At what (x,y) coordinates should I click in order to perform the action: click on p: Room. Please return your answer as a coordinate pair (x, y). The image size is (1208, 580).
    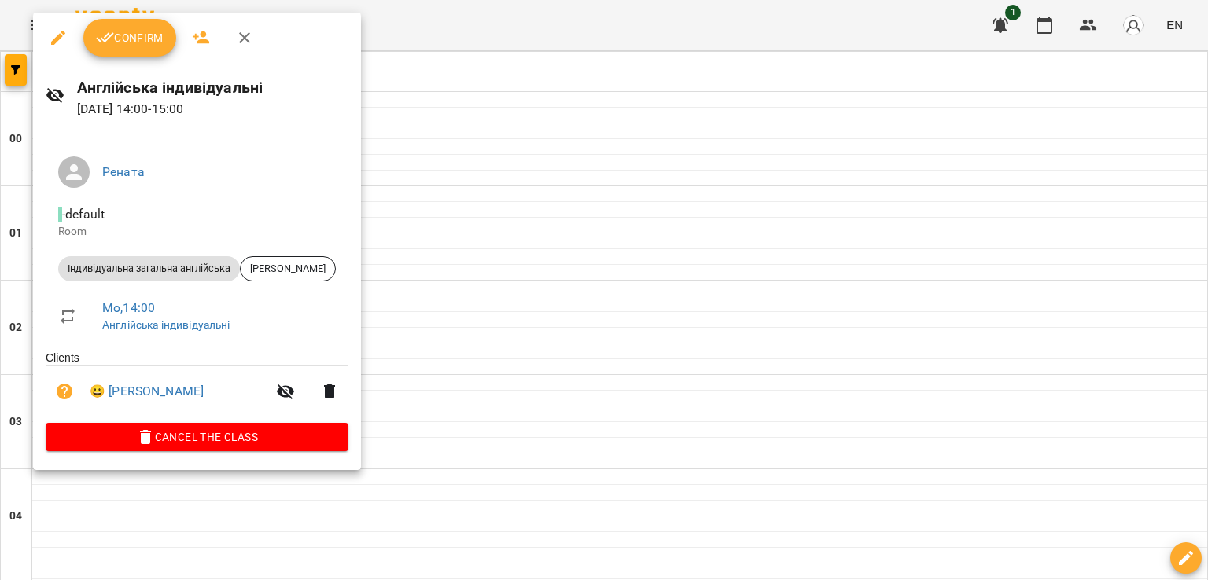
    Looking at the image, I should click on (197, 232).